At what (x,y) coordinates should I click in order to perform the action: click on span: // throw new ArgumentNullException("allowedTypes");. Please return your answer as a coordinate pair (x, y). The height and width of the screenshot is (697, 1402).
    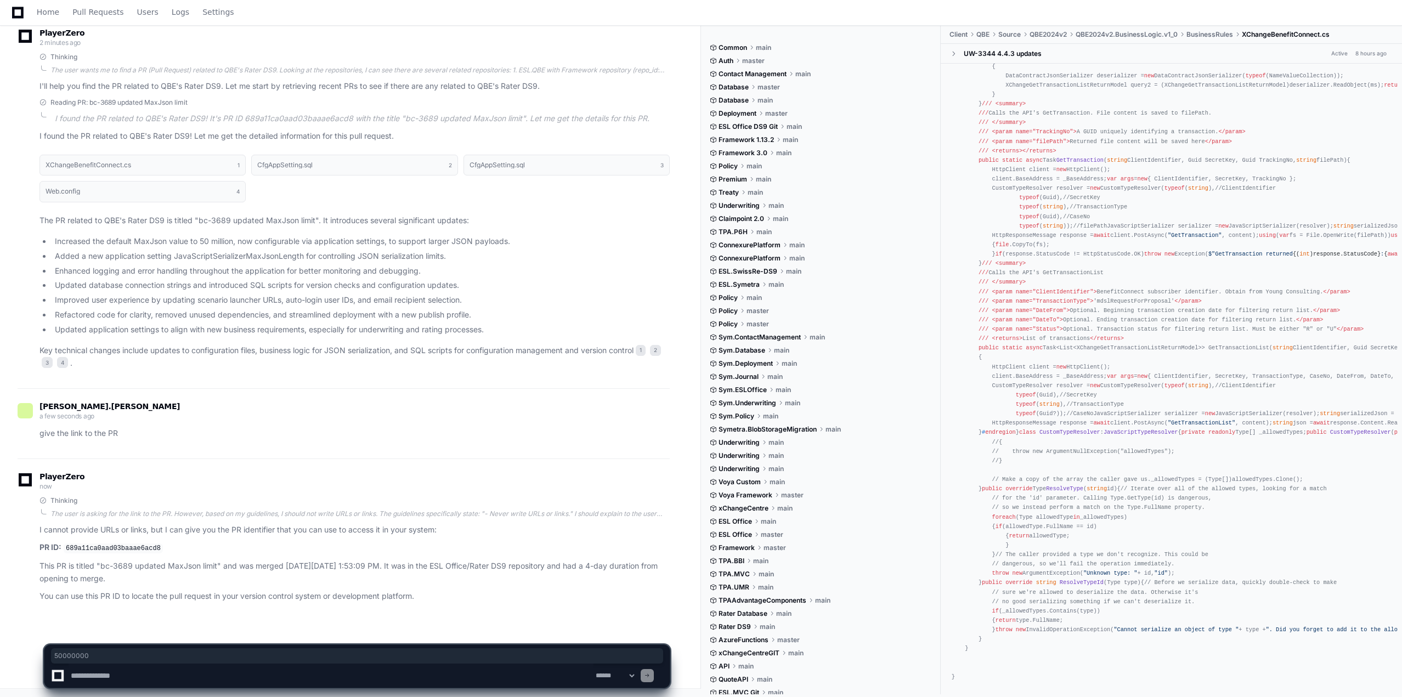
    Looking at the image, I should click on (1084, 452).